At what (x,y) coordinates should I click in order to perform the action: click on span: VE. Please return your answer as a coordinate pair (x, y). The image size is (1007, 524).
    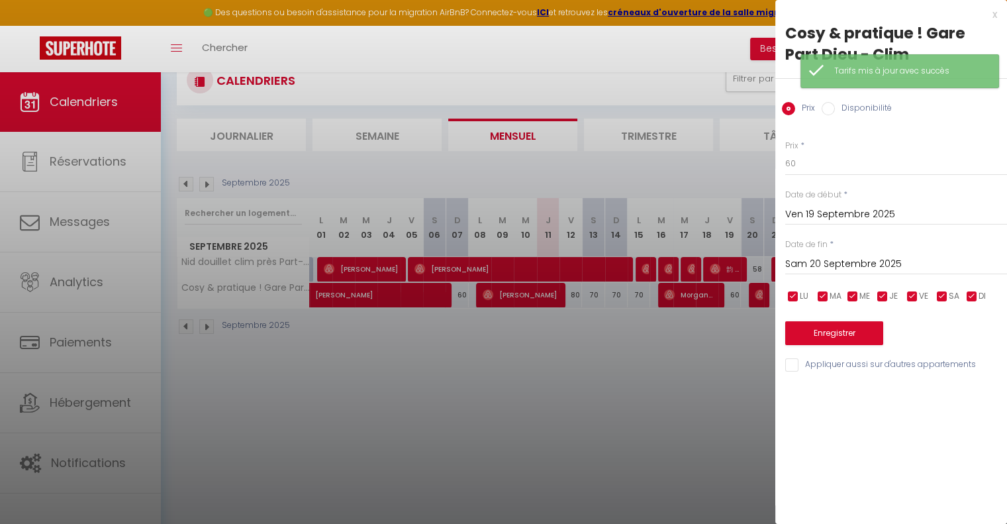
    Looking at the image, I should click on (924, 296).